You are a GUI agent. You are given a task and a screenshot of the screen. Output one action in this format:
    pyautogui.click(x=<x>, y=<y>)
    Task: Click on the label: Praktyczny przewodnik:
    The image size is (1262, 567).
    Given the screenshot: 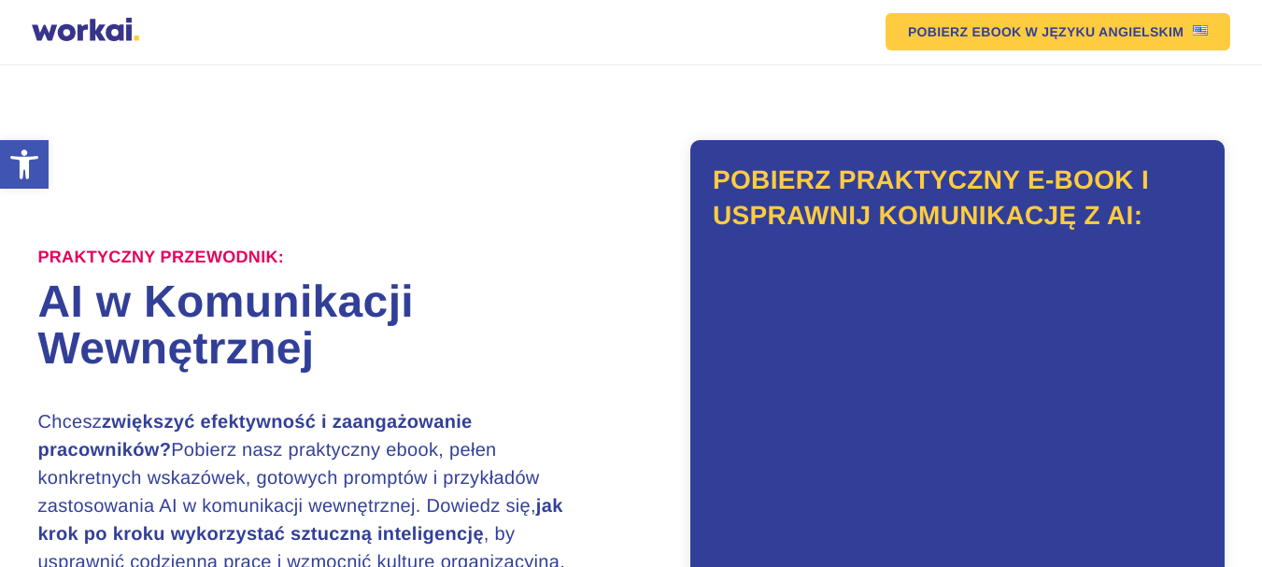 What is the action you would take?
    pyautogui.click(x=161, y=258)
    